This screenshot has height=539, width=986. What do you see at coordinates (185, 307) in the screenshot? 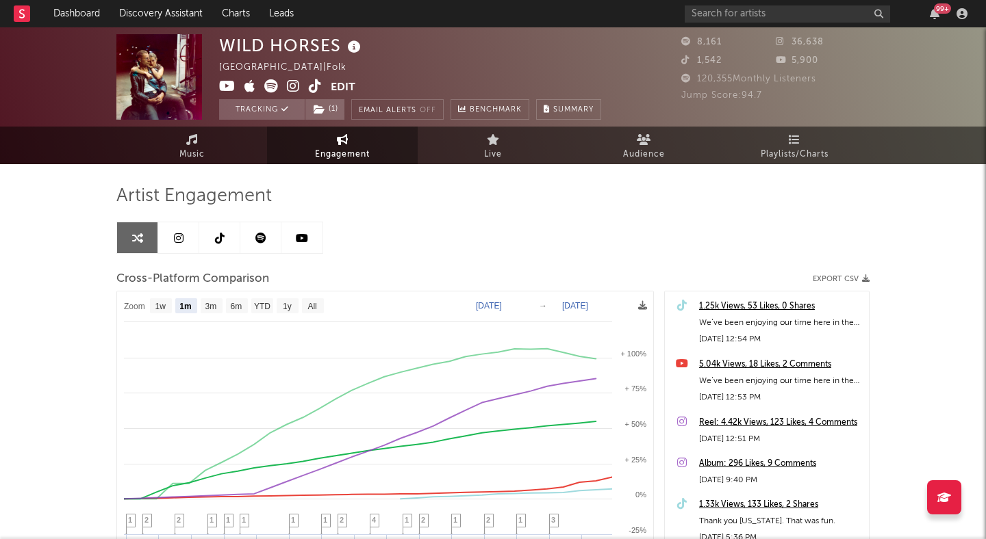
I see `text: 1m` at bounding box center [185, 307].